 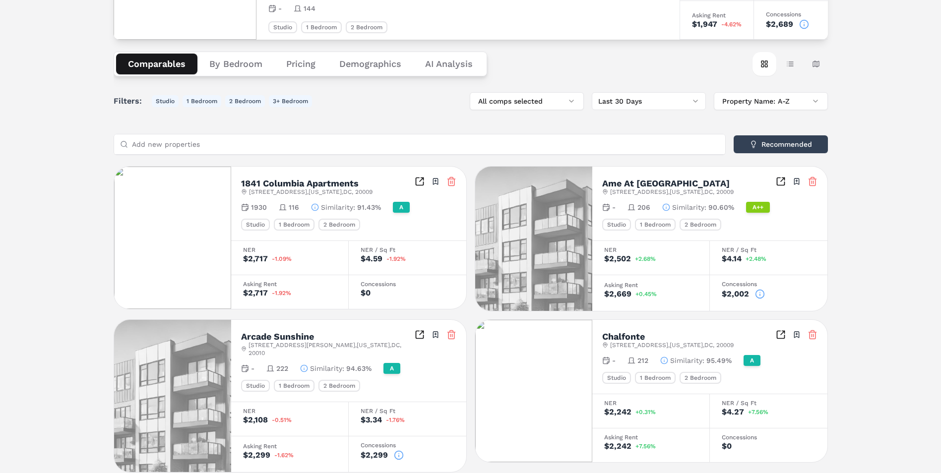 What do you see at coordinates (645, 412) in the screenshot?
I see `span: +0.31%` at bounding box center [645, 412].